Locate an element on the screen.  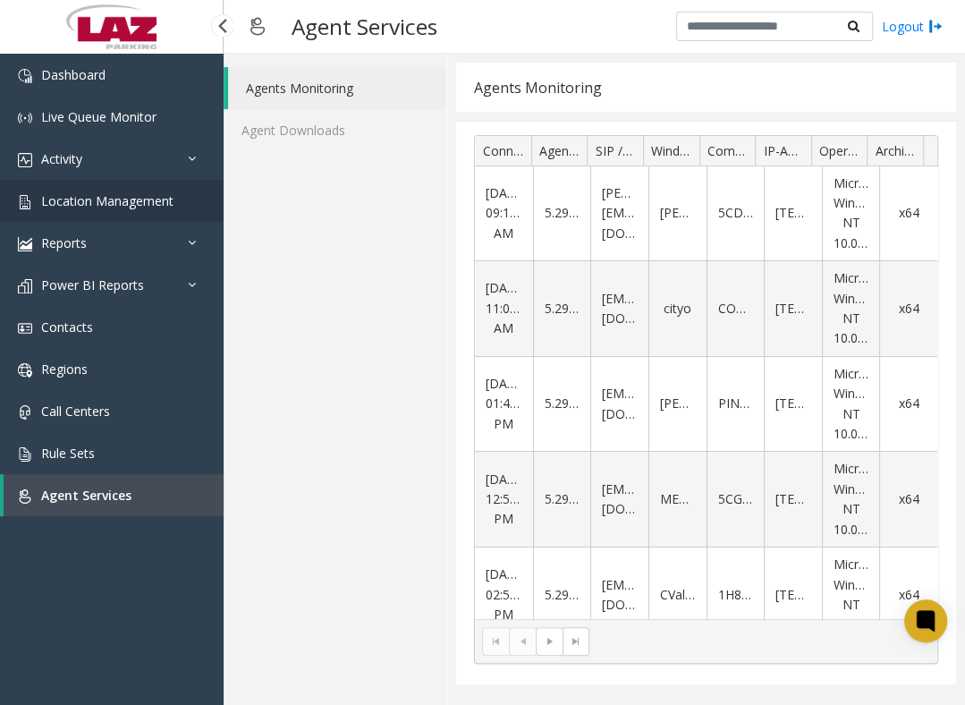
span: Live Queue Monitor is located at coordinates (98, 116).